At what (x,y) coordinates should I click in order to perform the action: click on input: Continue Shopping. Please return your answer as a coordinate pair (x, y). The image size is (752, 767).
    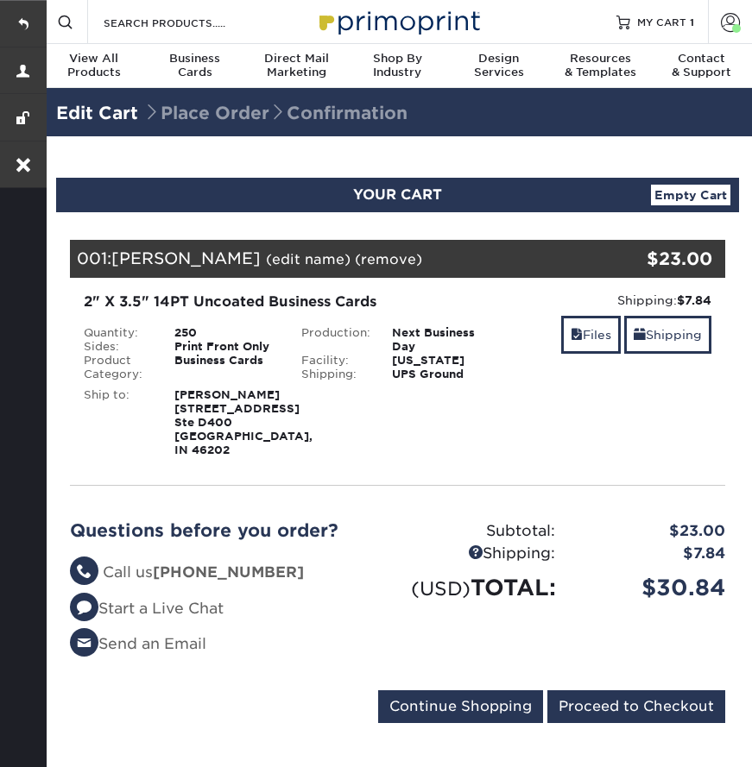
    Looking at the image, I should click on (460, 707).